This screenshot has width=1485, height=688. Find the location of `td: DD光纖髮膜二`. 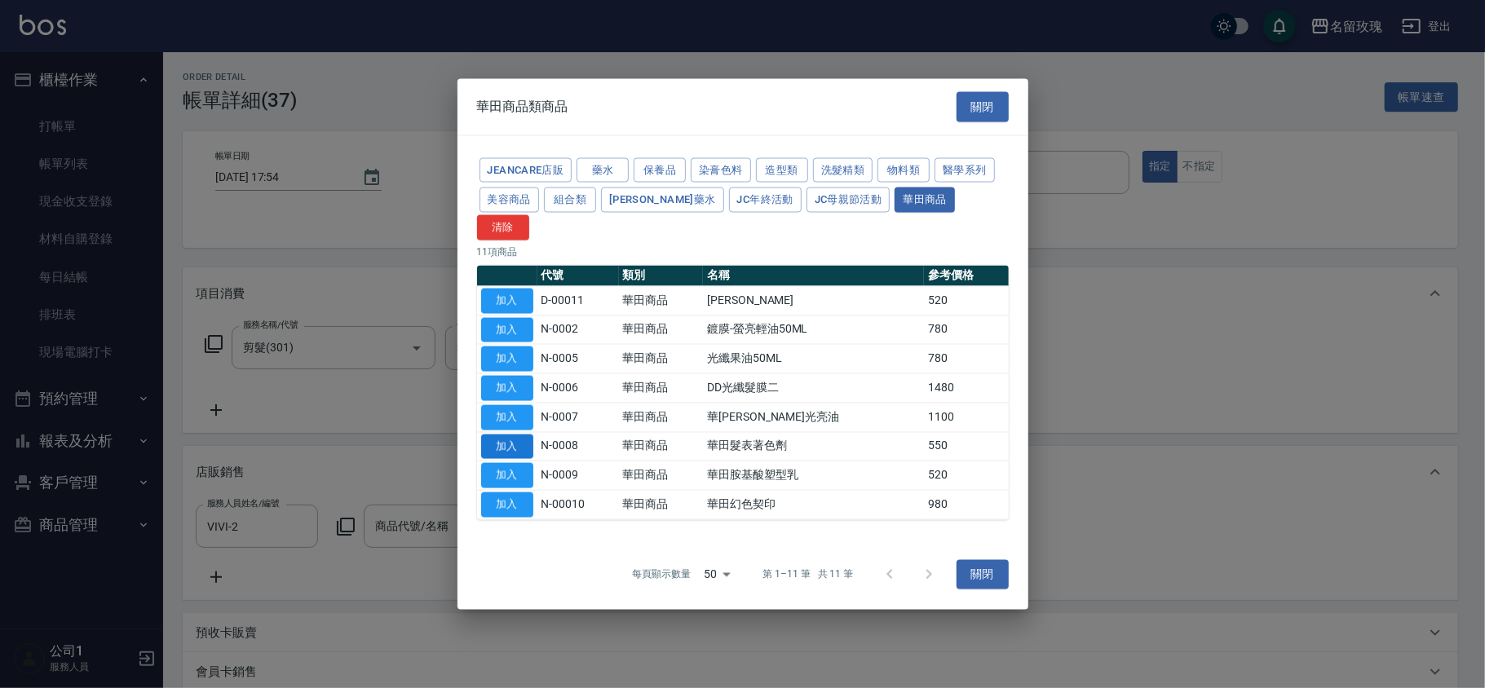

td: DD光纖髮膜二 is located at coordinates (813, 388).